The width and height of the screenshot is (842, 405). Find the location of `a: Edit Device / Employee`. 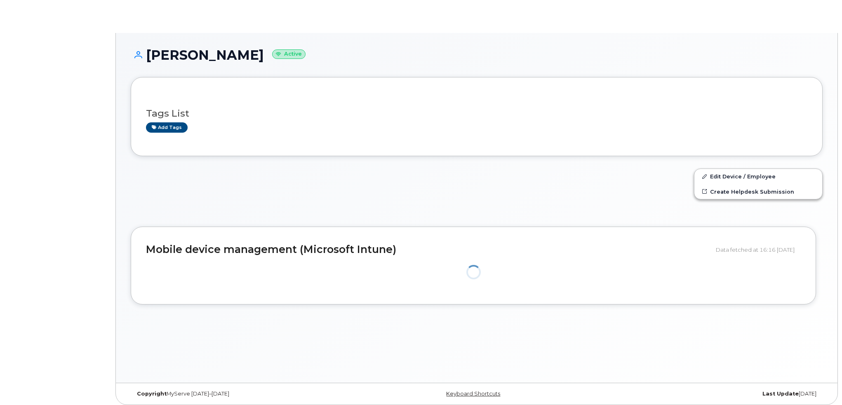

a: Edit Device / Employee is located at coordinates (758, 176).